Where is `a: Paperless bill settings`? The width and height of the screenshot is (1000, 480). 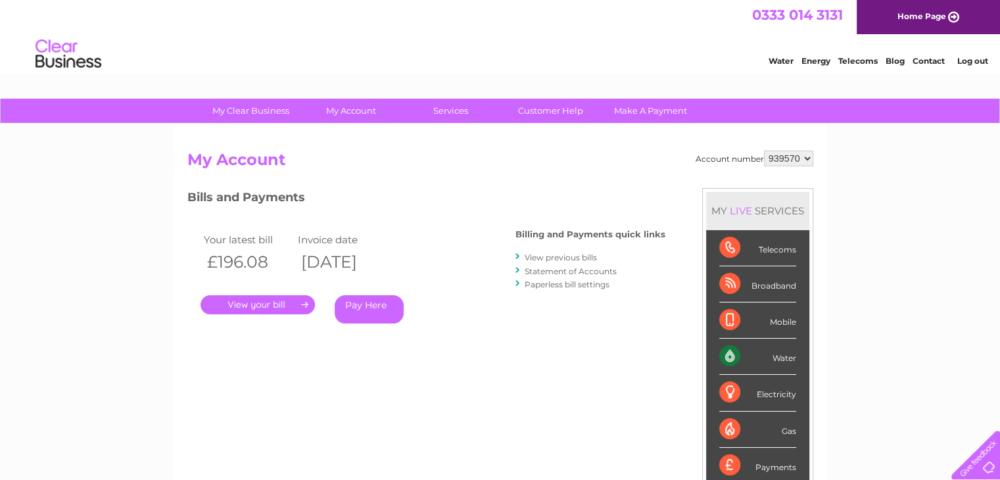 a: Paperless bill settings is located at coordinates (566, 284).